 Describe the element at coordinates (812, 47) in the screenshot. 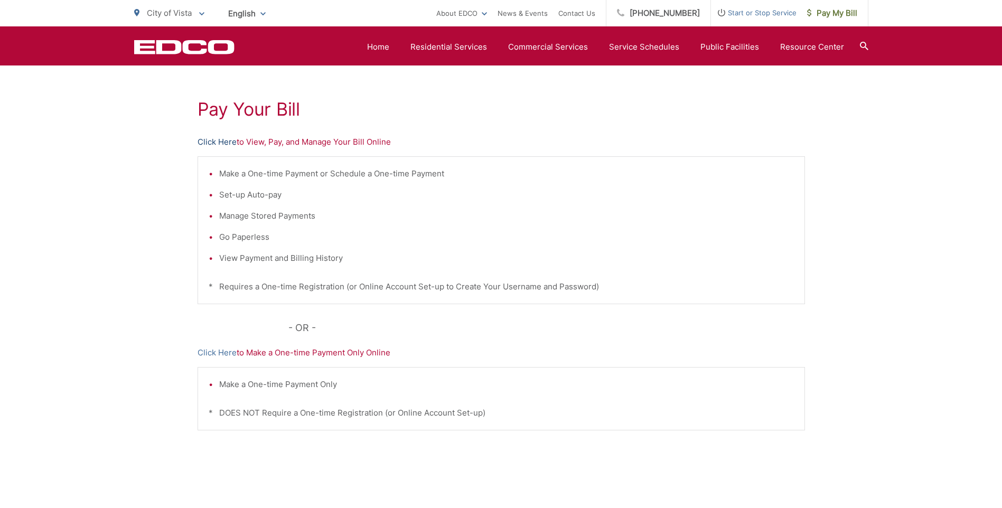

I see `a: Resource Center` at that location.